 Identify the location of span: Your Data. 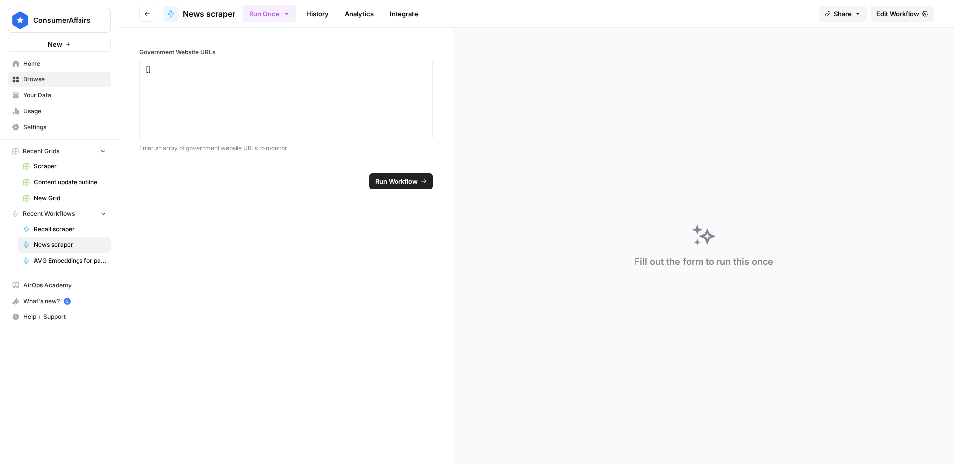
(65, 95).